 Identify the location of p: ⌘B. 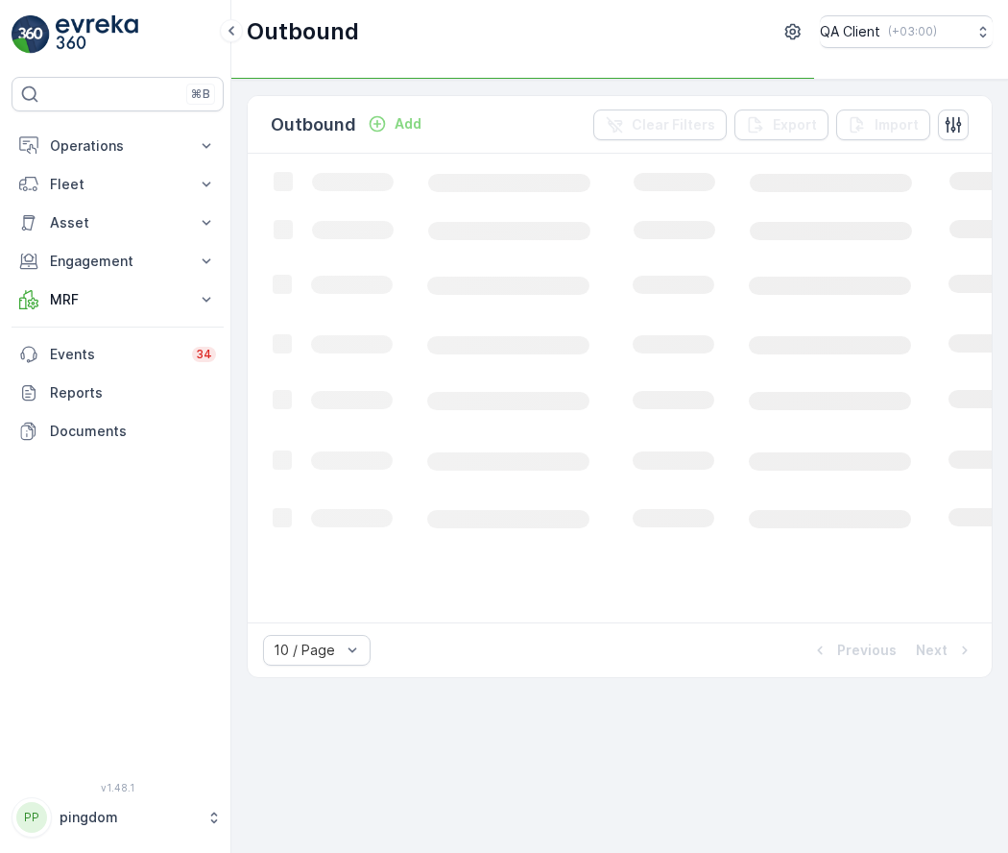
(201, 94).